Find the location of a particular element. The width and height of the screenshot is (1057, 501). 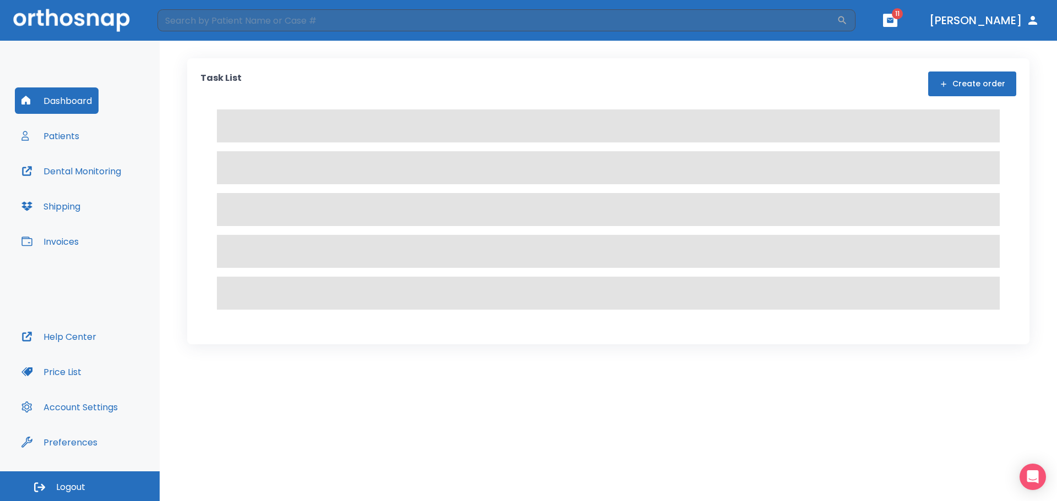

button: Dental Monitoring is located at coordinates (71, 171).